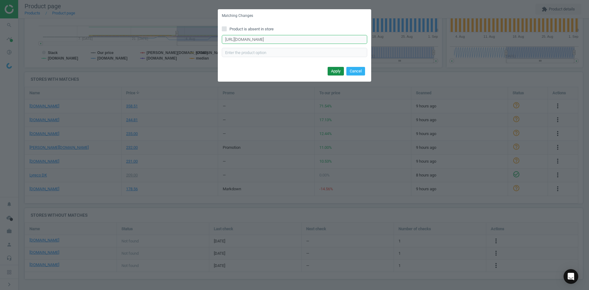 The height and width of the screenshot is (290, 589). I want to click on span: Product is absent in store, so click(251, 29).